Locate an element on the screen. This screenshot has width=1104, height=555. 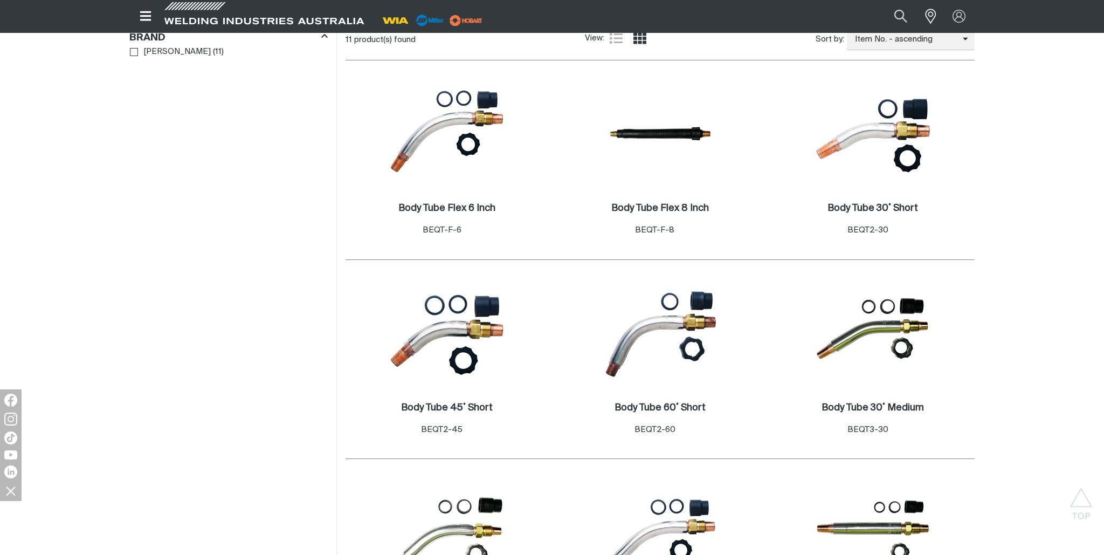
h3: Brand is located at coordinates (147, 38).